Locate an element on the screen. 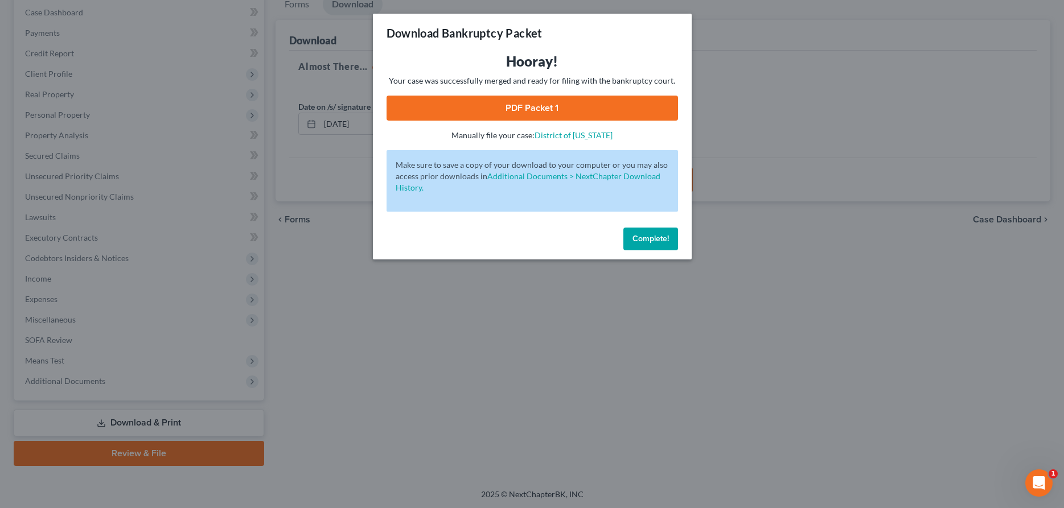 The height and width of the screenshot is (508, 1064). p: Your case was successfully merged and ready for filing with the bankruptcy court. is located at coordinates (532, 81).